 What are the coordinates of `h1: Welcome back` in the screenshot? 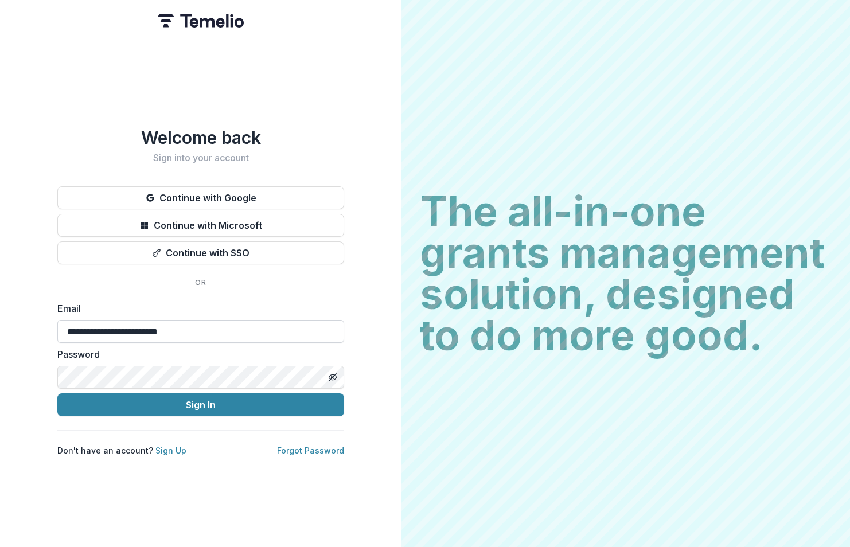 It's located at (201, 138).